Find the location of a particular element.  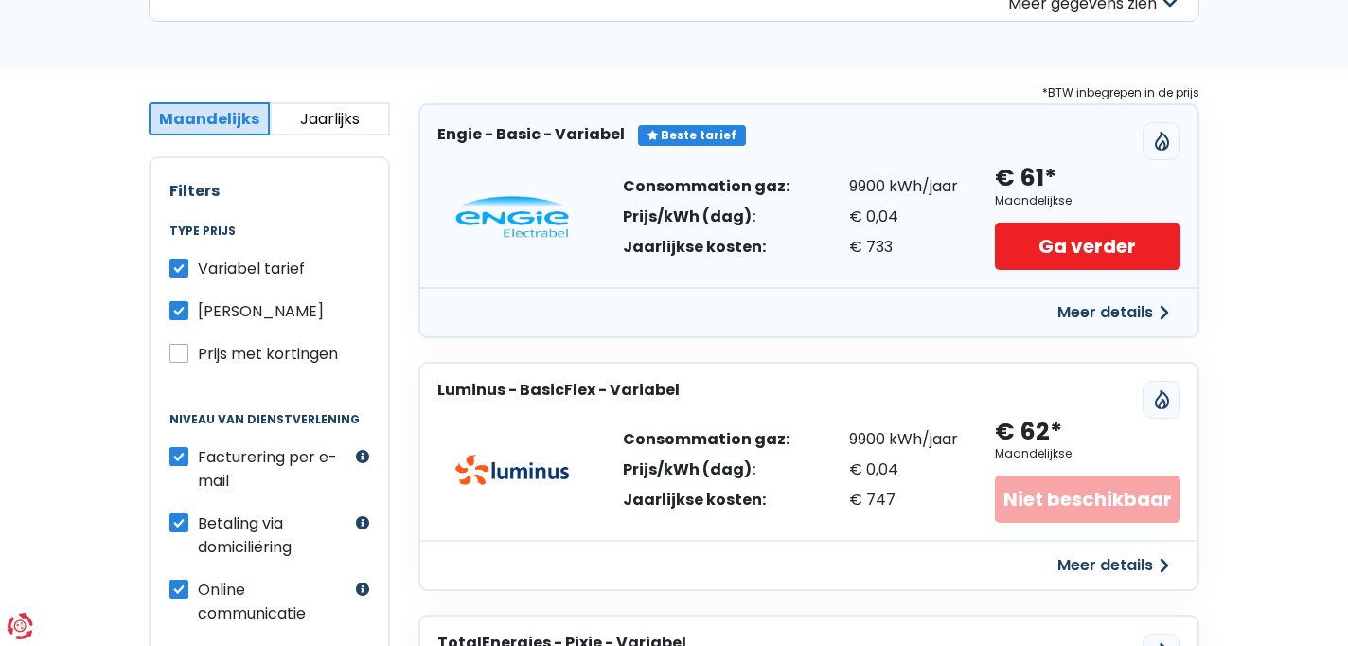

label: Betaling via domiciliëring is located at coordinates (274, 535).